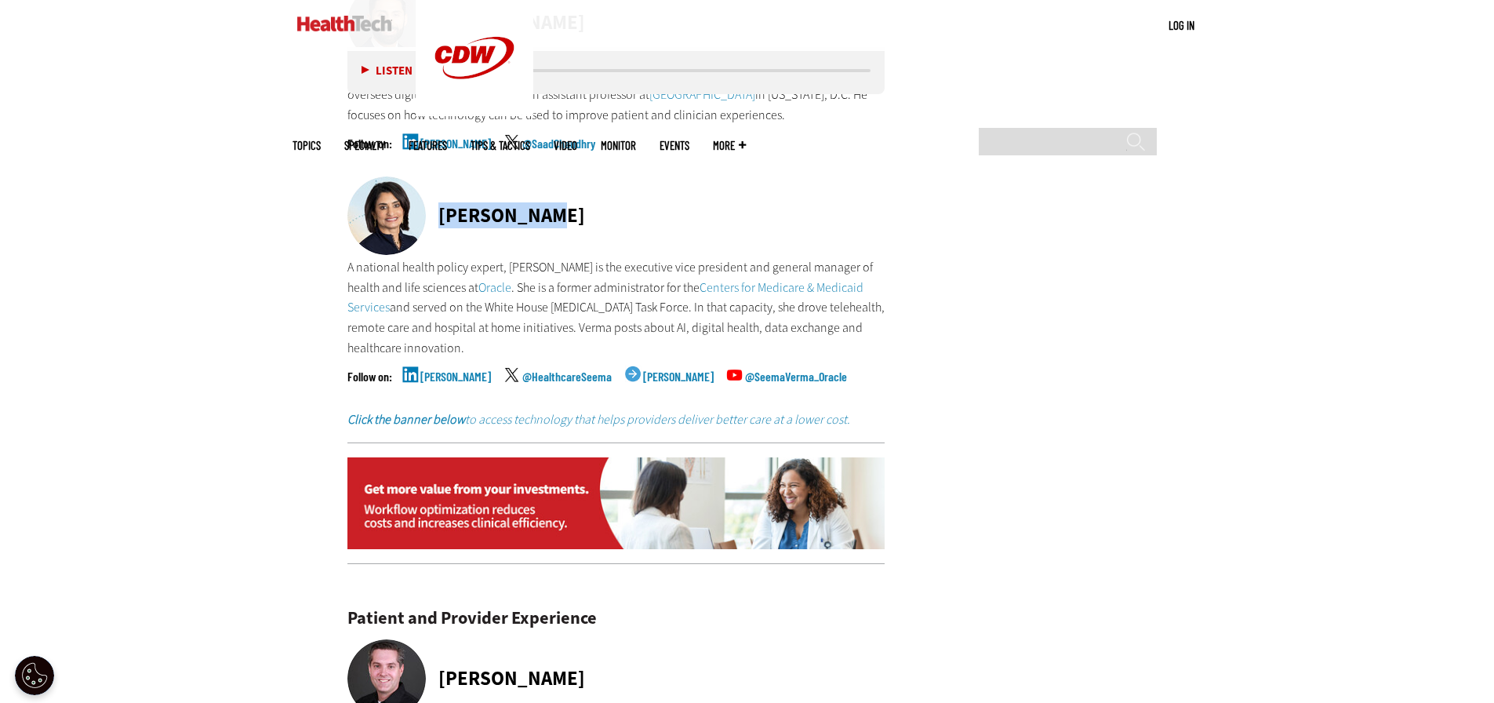 This screenshot has height=703, width=1494. Describe the element at coordinates (598, 419) in the screenshot. I see `em: to access technology that helps providers deliver better care at a lower cost.` at that location.